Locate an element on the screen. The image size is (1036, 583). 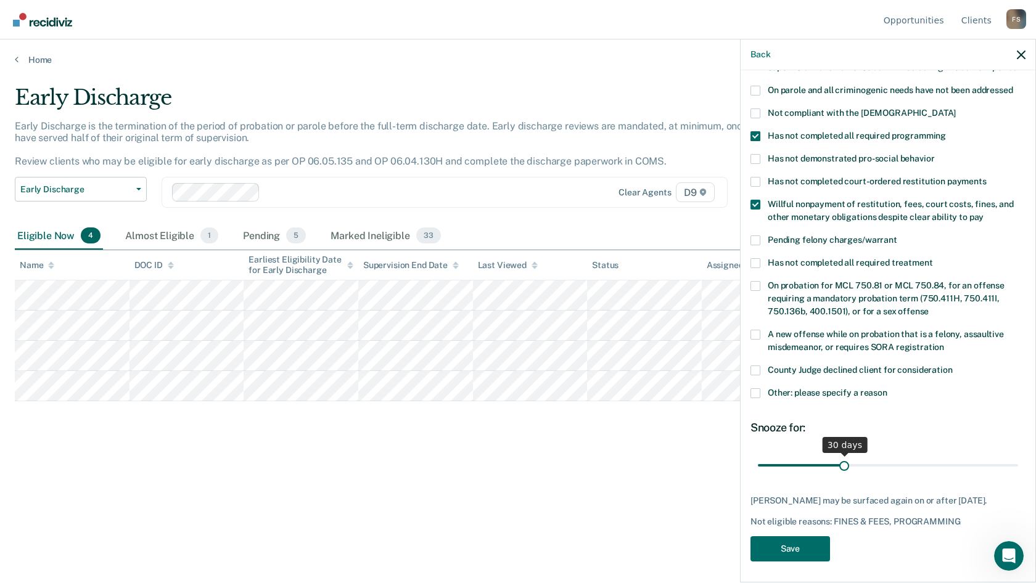
div: 30 days is located at coordinates (845, 445).